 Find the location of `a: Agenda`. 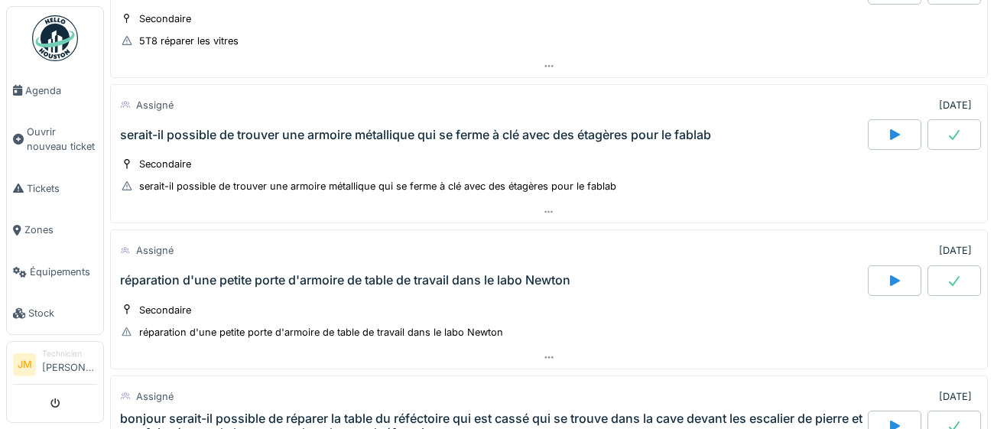

a: Agenda is located at coordinates (55, 90).